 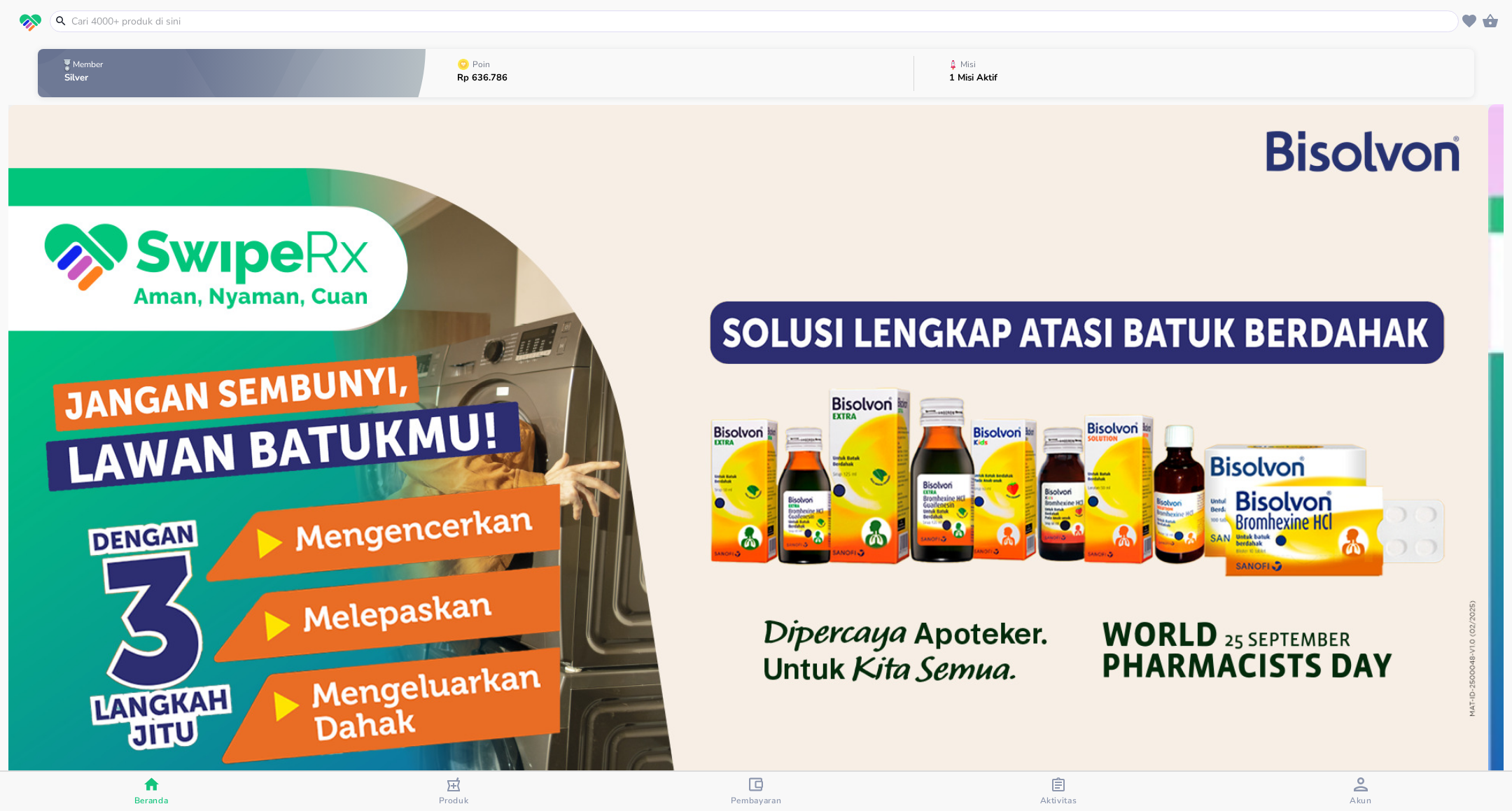 What do you see at coordinates (151, 800) in the screenshot?
I see `span: Beranda` at bounding box center [151, 800].